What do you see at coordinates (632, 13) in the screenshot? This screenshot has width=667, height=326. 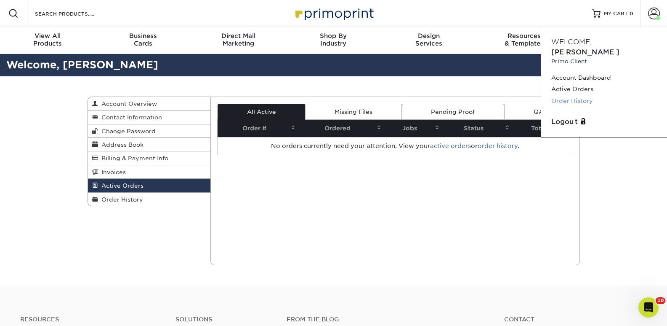 I see `span: 0` at bounding box center [632, 13].